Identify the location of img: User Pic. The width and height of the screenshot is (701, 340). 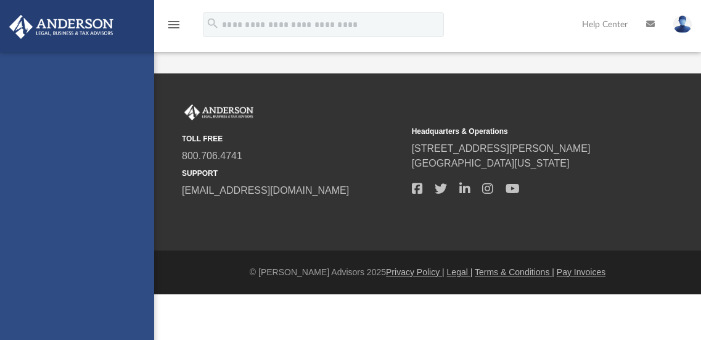
(683, 24).